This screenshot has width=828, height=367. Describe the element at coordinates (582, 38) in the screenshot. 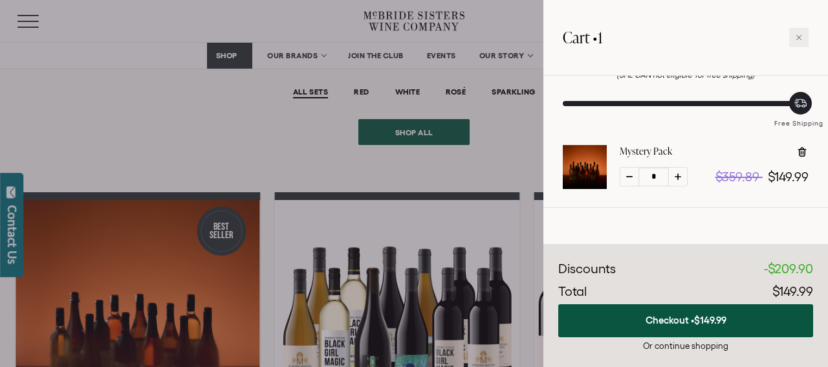

I see `h2: Cart •` at that location.